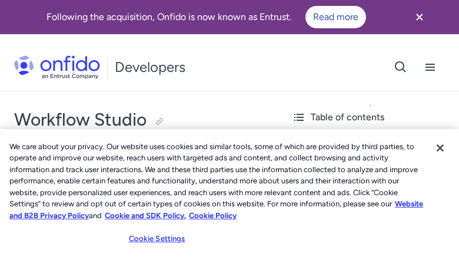 The width and height of the screenshot is (459, 260). Describe the element at coordinates (206, 17) in the screenshot. I see `div: Following the acquisition, Onfido is now known as Entrust.` at that location.